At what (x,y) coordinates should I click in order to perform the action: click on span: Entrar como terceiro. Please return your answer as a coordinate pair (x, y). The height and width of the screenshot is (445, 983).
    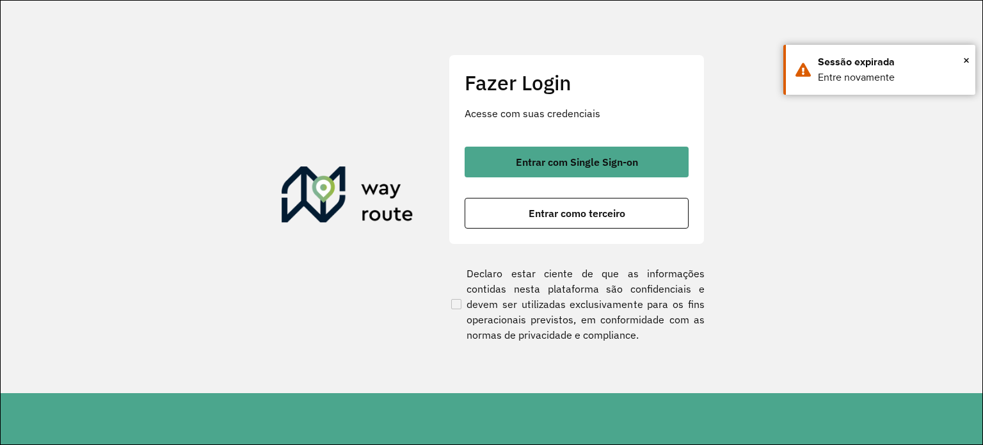
    Looking at the image, I should click on (577, 213).